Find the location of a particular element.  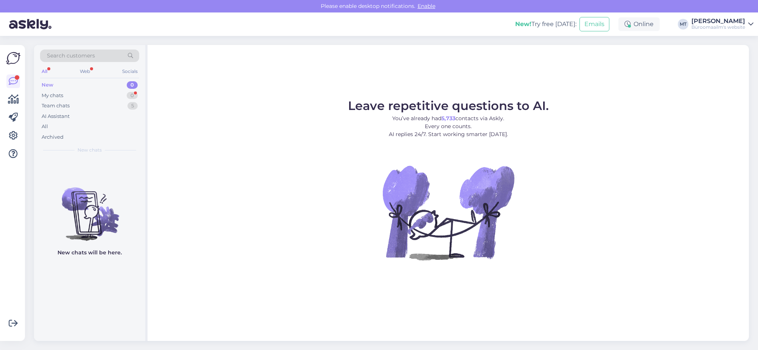

img: Askly Logo is located at coordinates (13, 58).